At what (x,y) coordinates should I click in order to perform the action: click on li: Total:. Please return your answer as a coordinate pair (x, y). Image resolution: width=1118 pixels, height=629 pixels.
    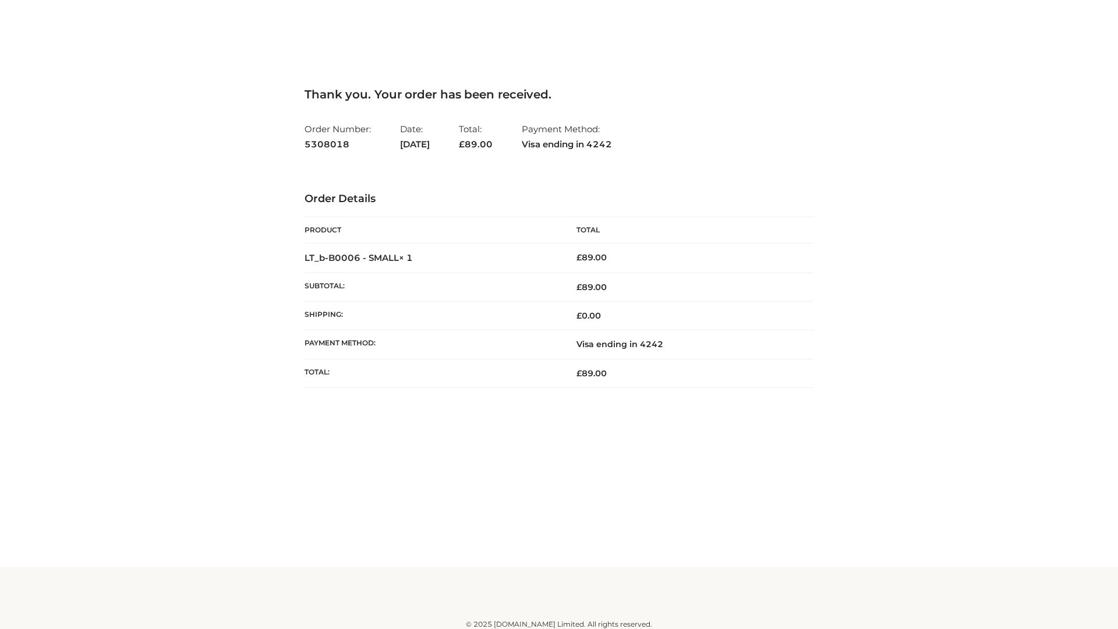
    Looking at the image, I should click on (476, 136).